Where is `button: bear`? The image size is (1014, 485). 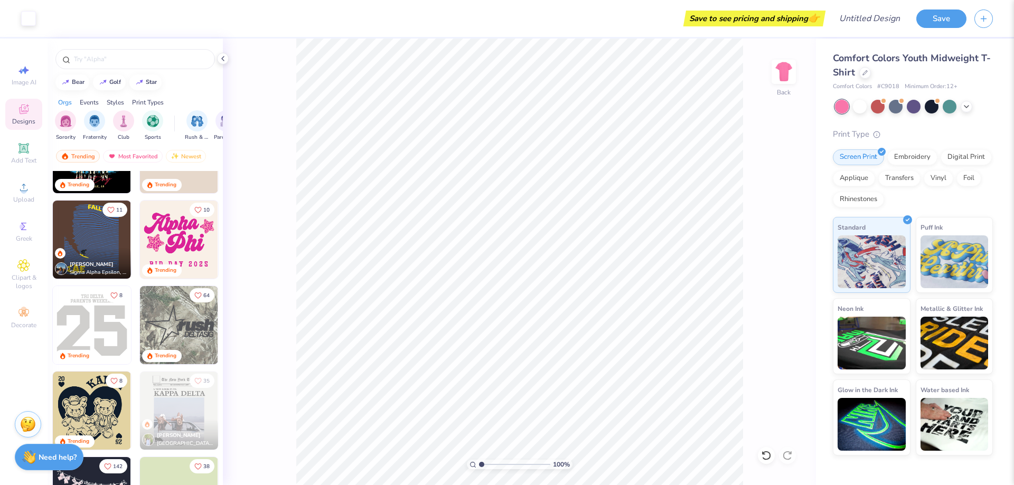
button: bear is located at coordinates (72, 82).